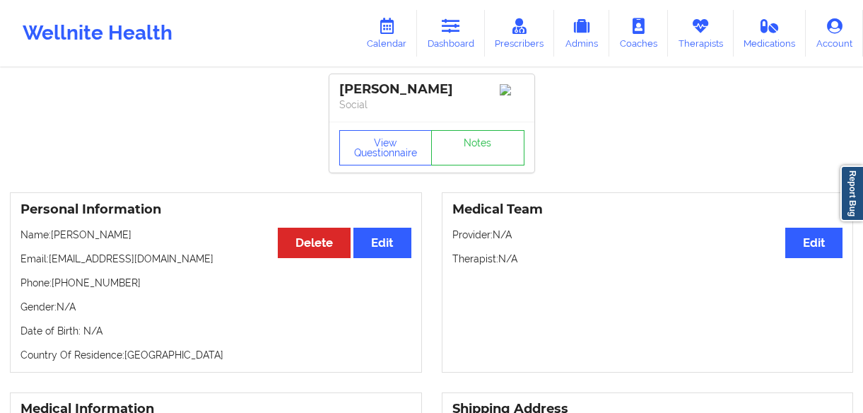 The height and width of the screenshot is (413, 863). What do you see at coordinates (648, 235) in the screenshot?
I see `p: Provider: N/A` at bounding box center [648, 235].